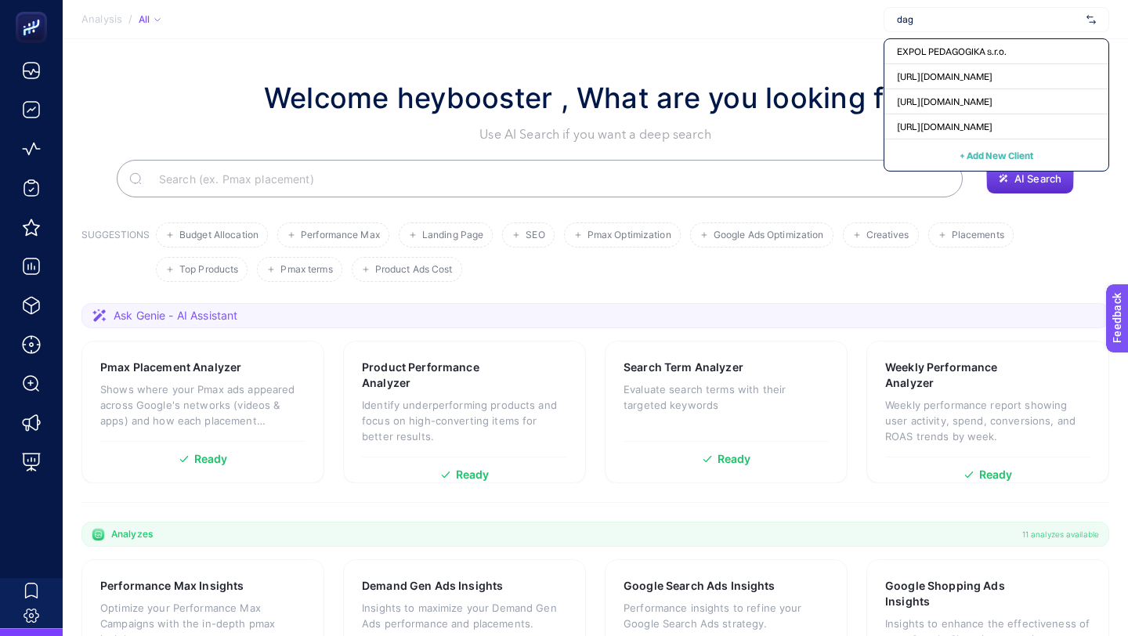  What do you see at coordinates (962, 375) in the screenshot?
I see `h3: Weekly Performance Analyzer` at bounding box center [962, 375].